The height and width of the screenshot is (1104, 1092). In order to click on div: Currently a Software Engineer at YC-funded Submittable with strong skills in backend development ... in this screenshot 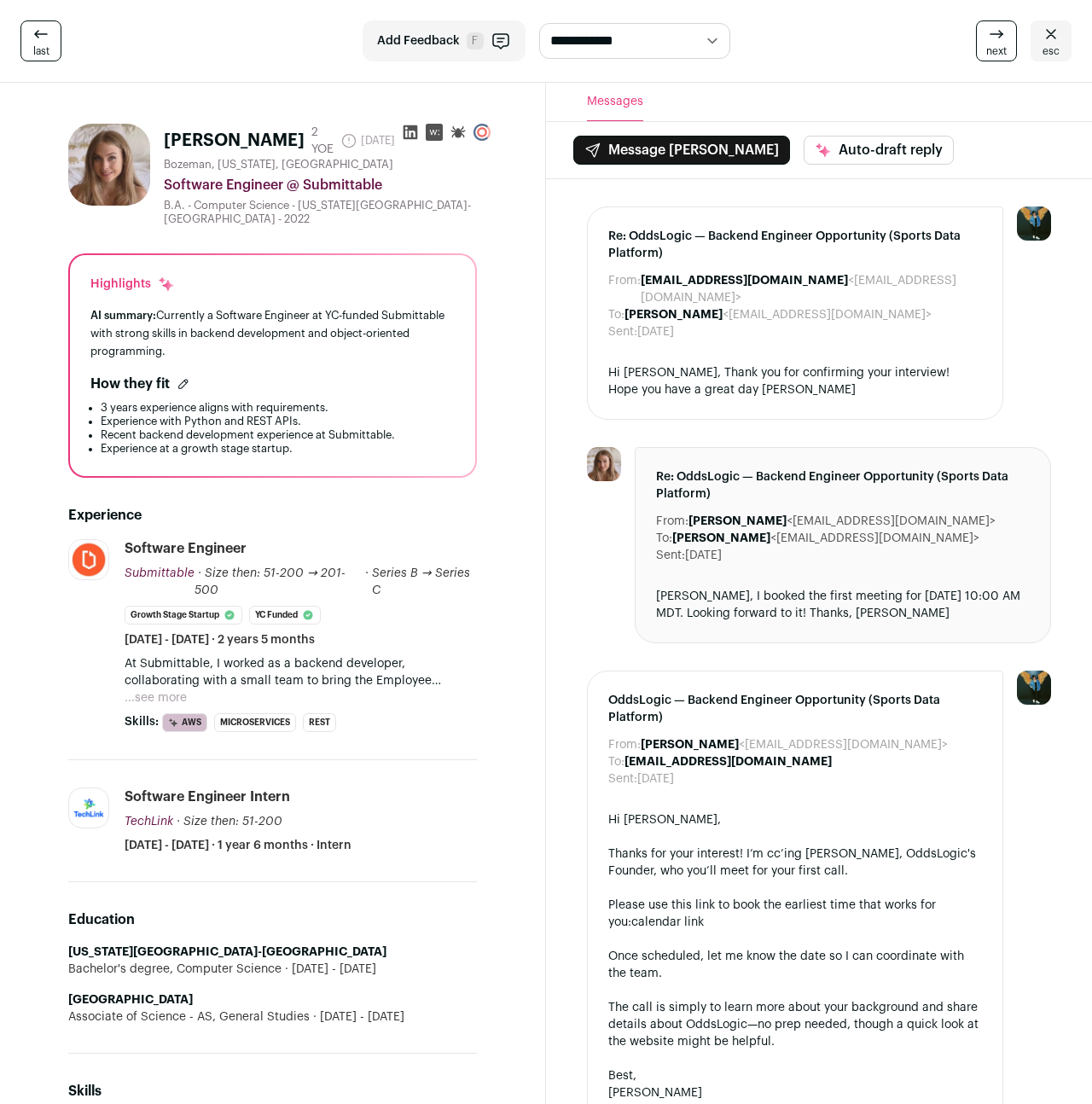, I will do `click(273, 332)`.